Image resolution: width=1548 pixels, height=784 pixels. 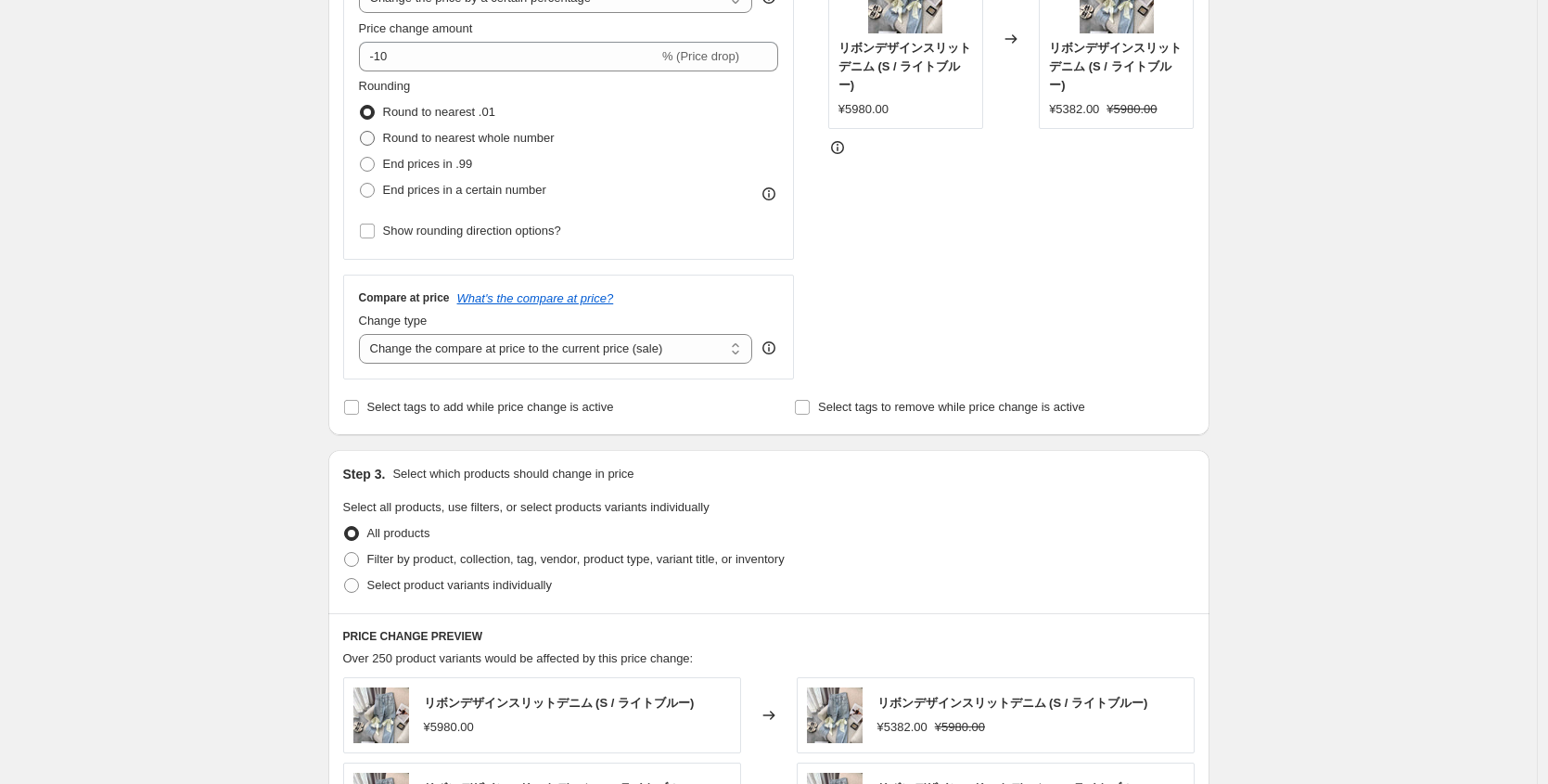 I want to click on span: Filter by product, collection, tag, vendor, product type, variant title, or inventory, so click(x=576, y=558).